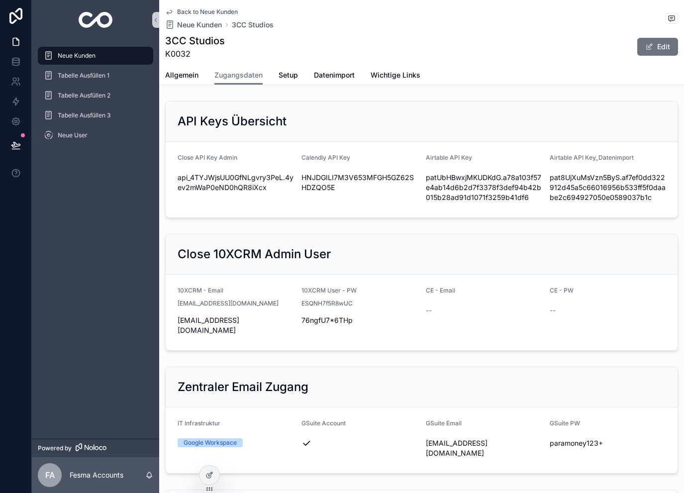  I want to click on span: Powered by, so click(55, 448).